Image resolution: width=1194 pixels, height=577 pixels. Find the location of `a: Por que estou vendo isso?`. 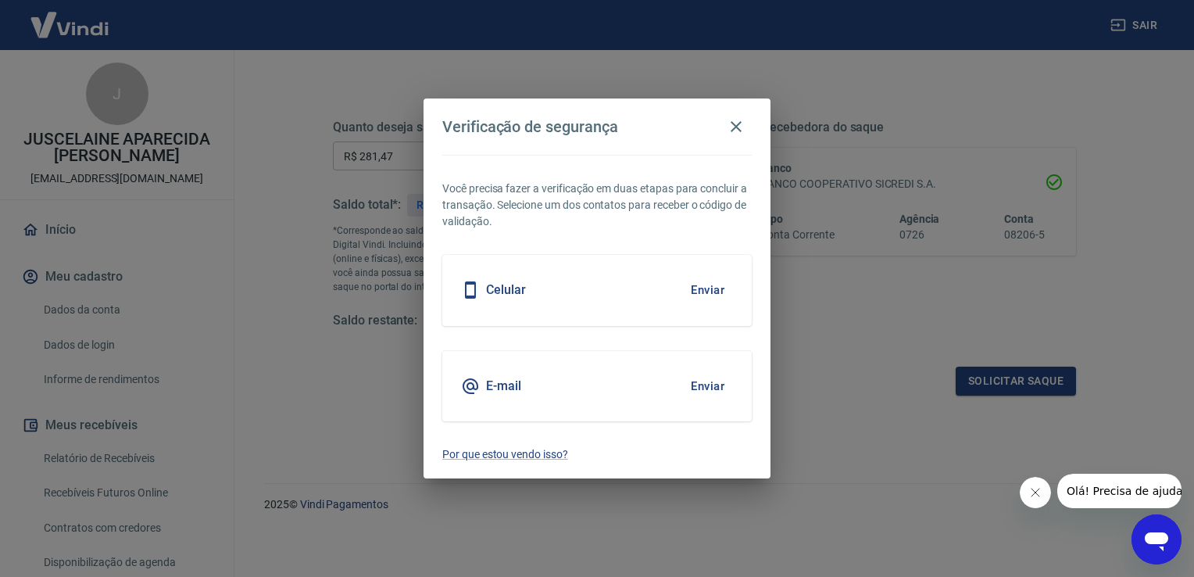

a: Por que estou vendo isso? is located at coordinates (597, 454).